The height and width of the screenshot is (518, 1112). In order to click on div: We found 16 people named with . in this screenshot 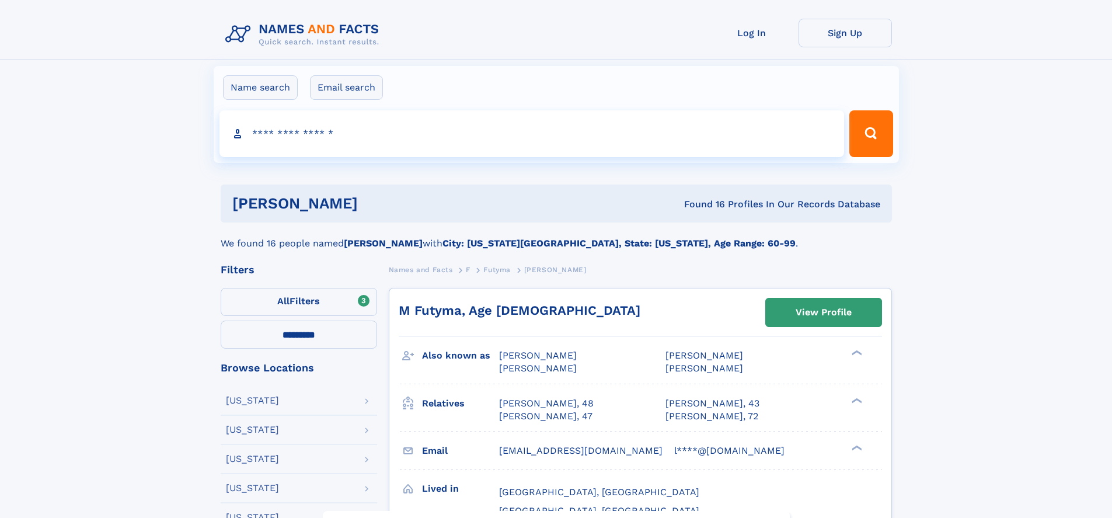, I will do `click(556, 236)`.